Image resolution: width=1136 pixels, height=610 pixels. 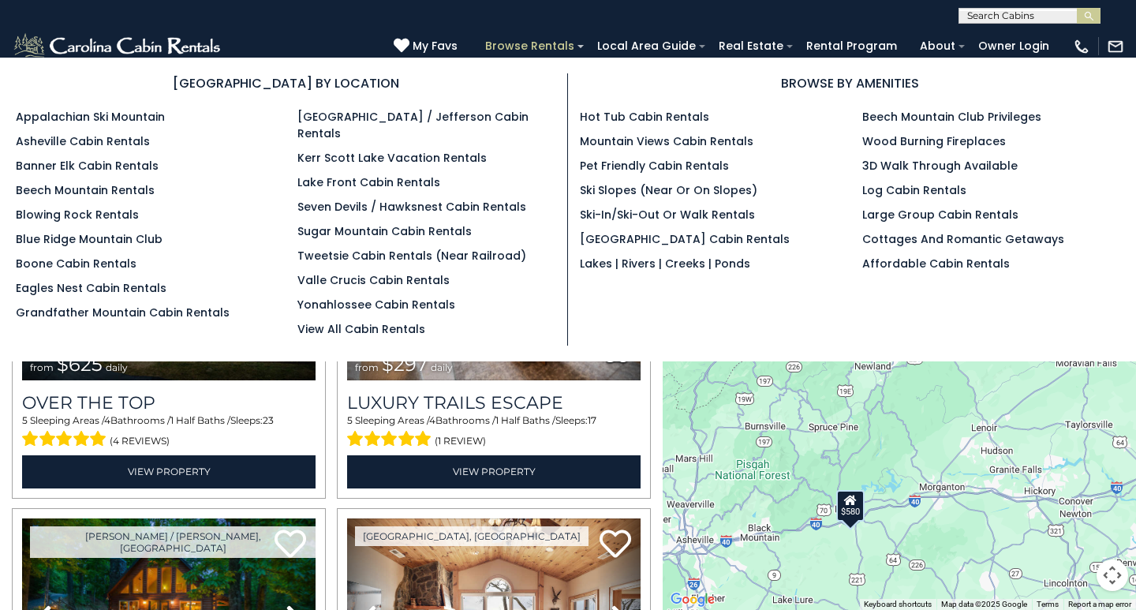 What do you see at coordinates (77, 215) in the screenshot?
I see `a: Blowing Rock Rentals` at bounding box center [77, 215].